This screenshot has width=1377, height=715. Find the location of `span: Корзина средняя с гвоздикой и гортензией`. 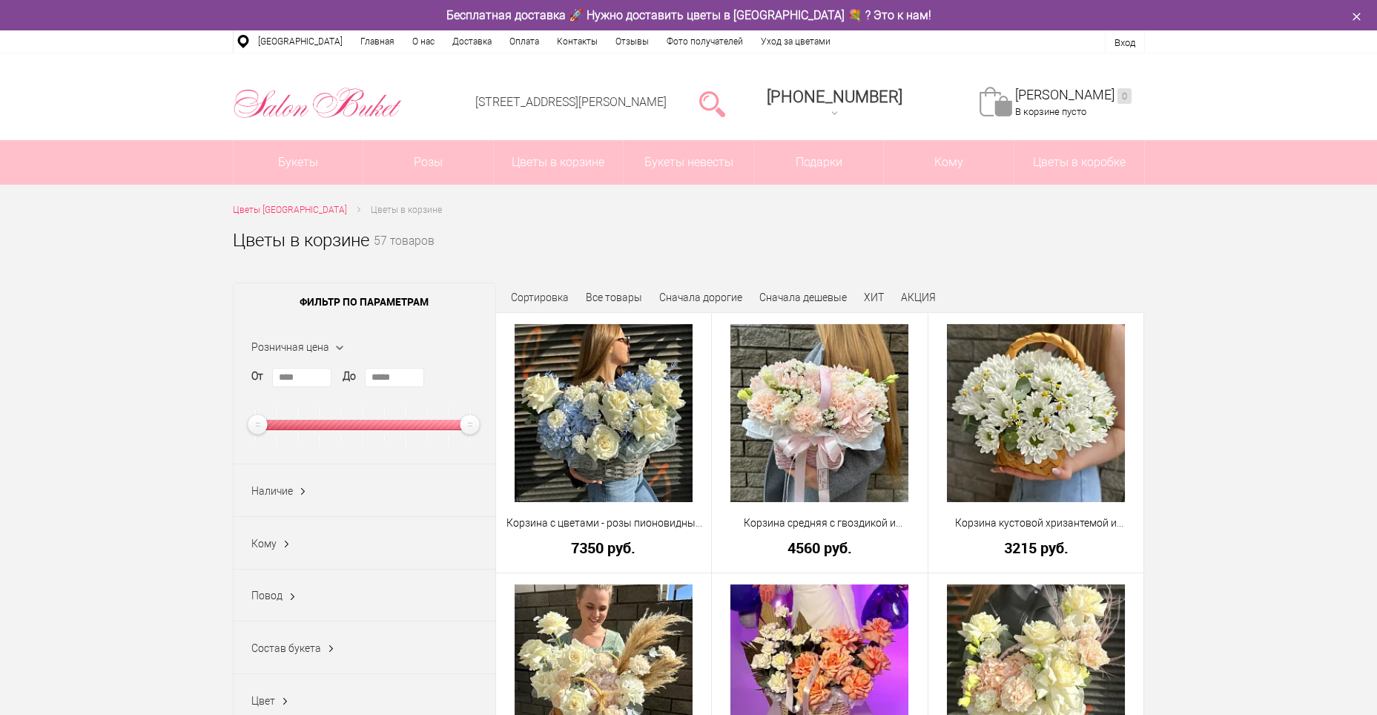

span: Корзина средняя с гвоздикой и гортензией is located at coordinates (819, 523).